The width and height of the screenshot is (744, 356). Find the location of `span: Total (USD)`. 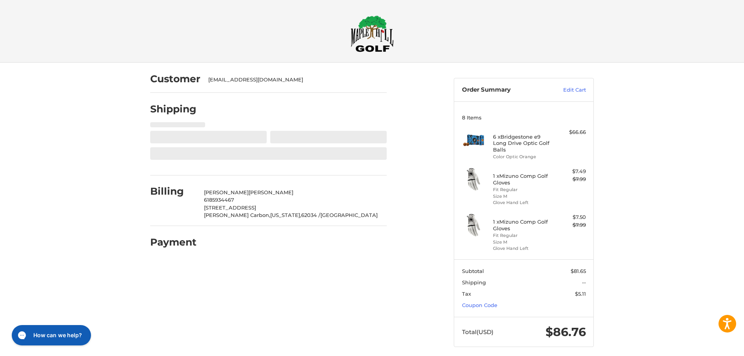

span: Total (USD) is located at coordinates (478, 332).